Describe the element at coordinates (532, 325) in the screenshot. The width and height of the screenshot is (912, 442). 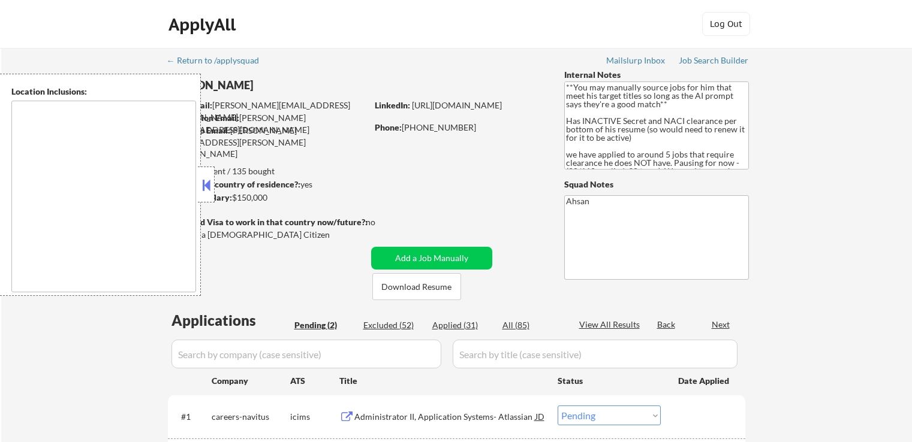
I see `div: All (85)` at that location.